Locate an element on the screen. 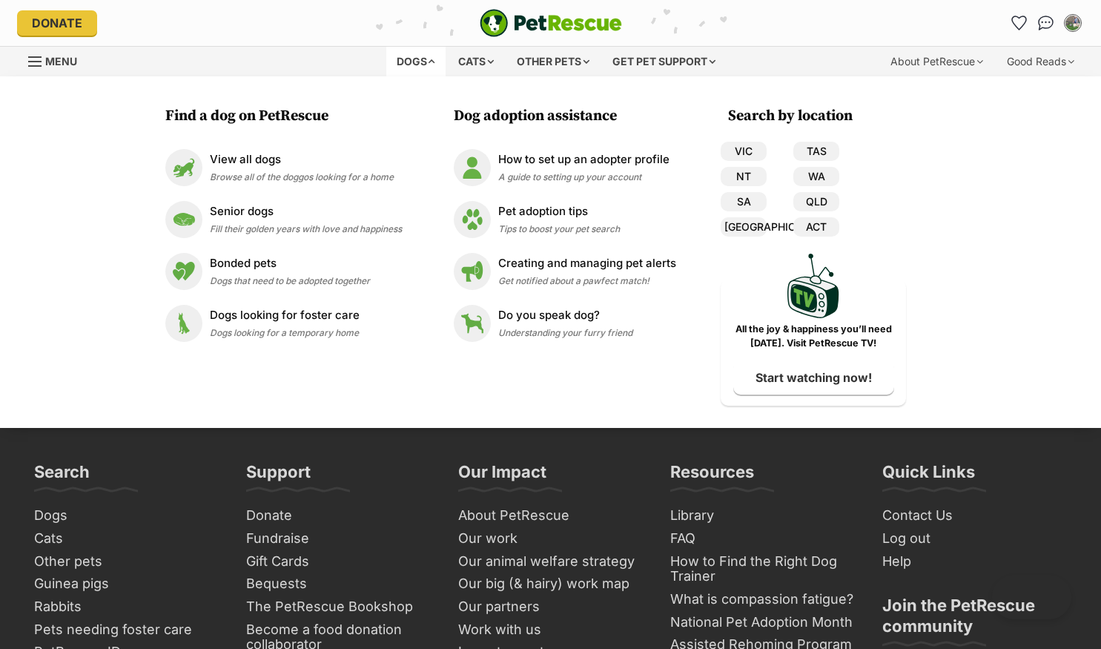 Image resolution: width=1101 pixels, height=649 pixels. img: Do you speak dog? is located at coordinates (472, 323).